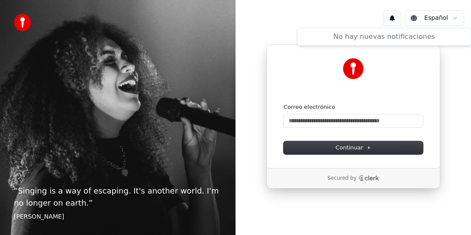 The image size is (471, 235). What do you see at coordinates (341, 179) in the screenshot?
I see `p: Secured by` at bounding box center [341, 179].